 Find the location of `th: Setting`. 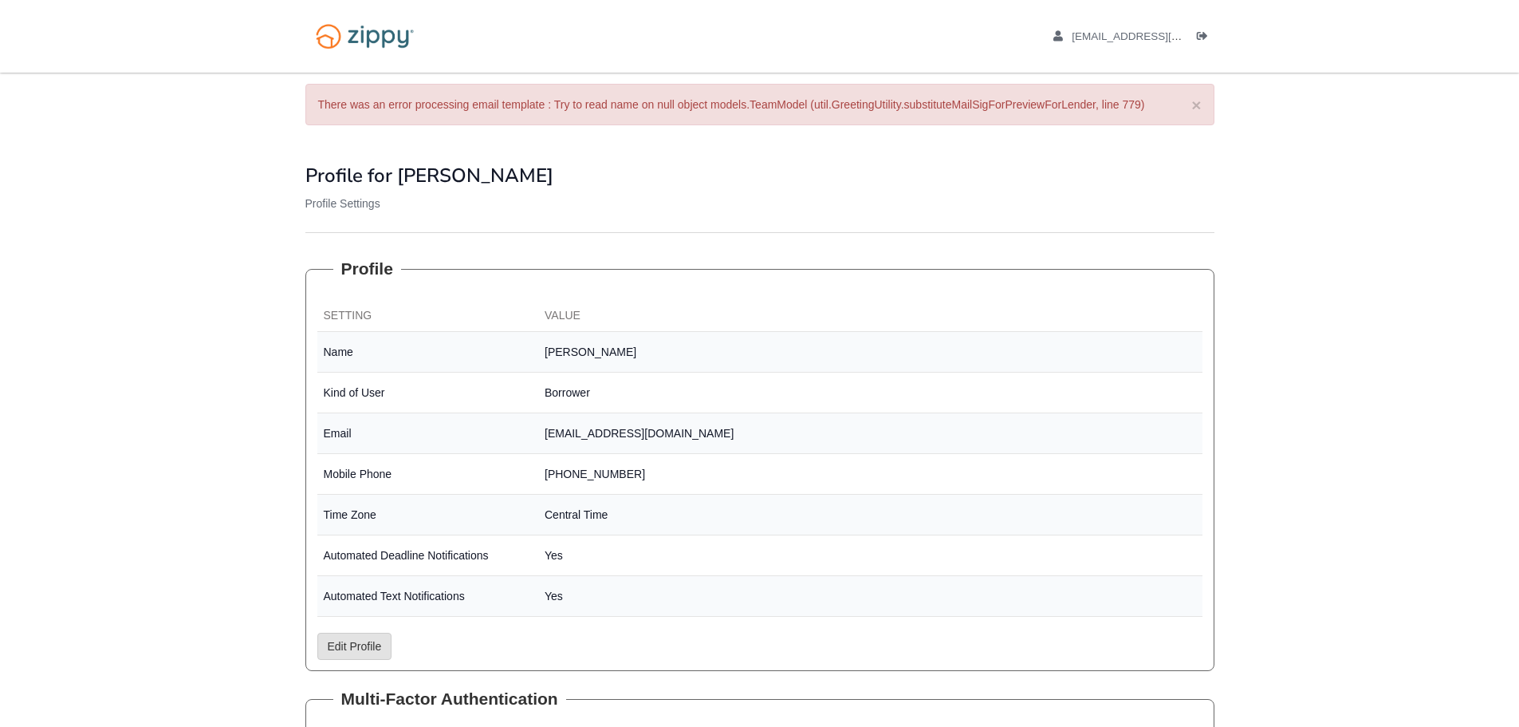

th: Setting is located at coordinates (428, 316).